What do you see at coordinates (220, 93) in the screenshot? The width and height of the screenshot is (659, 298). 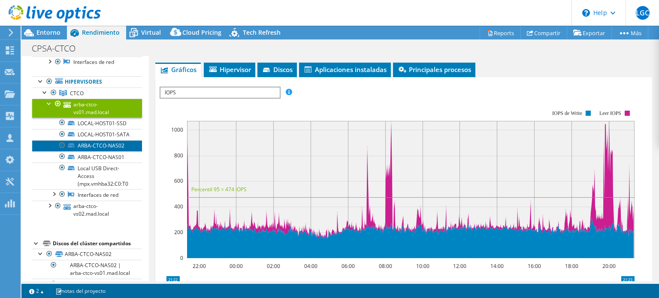 I see `span: IOPS` at bounding box center [220, 93].